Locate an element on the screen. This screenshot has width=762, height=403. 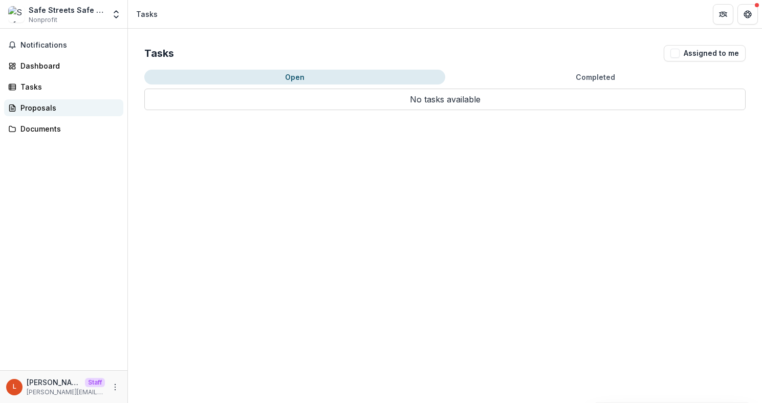
p: No tasks available is located at coordinates (445, 99).